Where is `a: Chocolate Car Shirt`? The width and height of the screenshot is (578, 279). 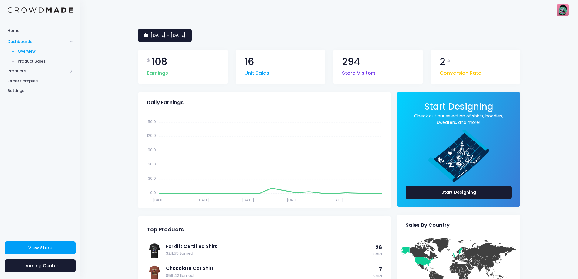
a: Chocolate Car Shirt is located at coordinates (268, 268).